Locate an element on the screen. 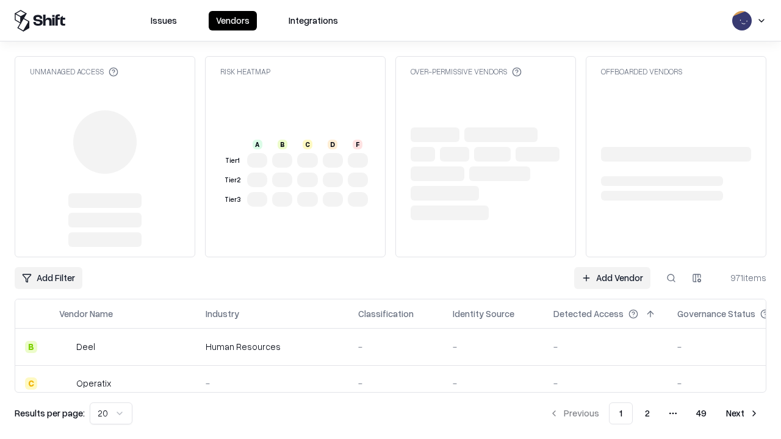 The width and height of the screenshot is (781, 439). img: Operatix is located at coordinates (65, 384).